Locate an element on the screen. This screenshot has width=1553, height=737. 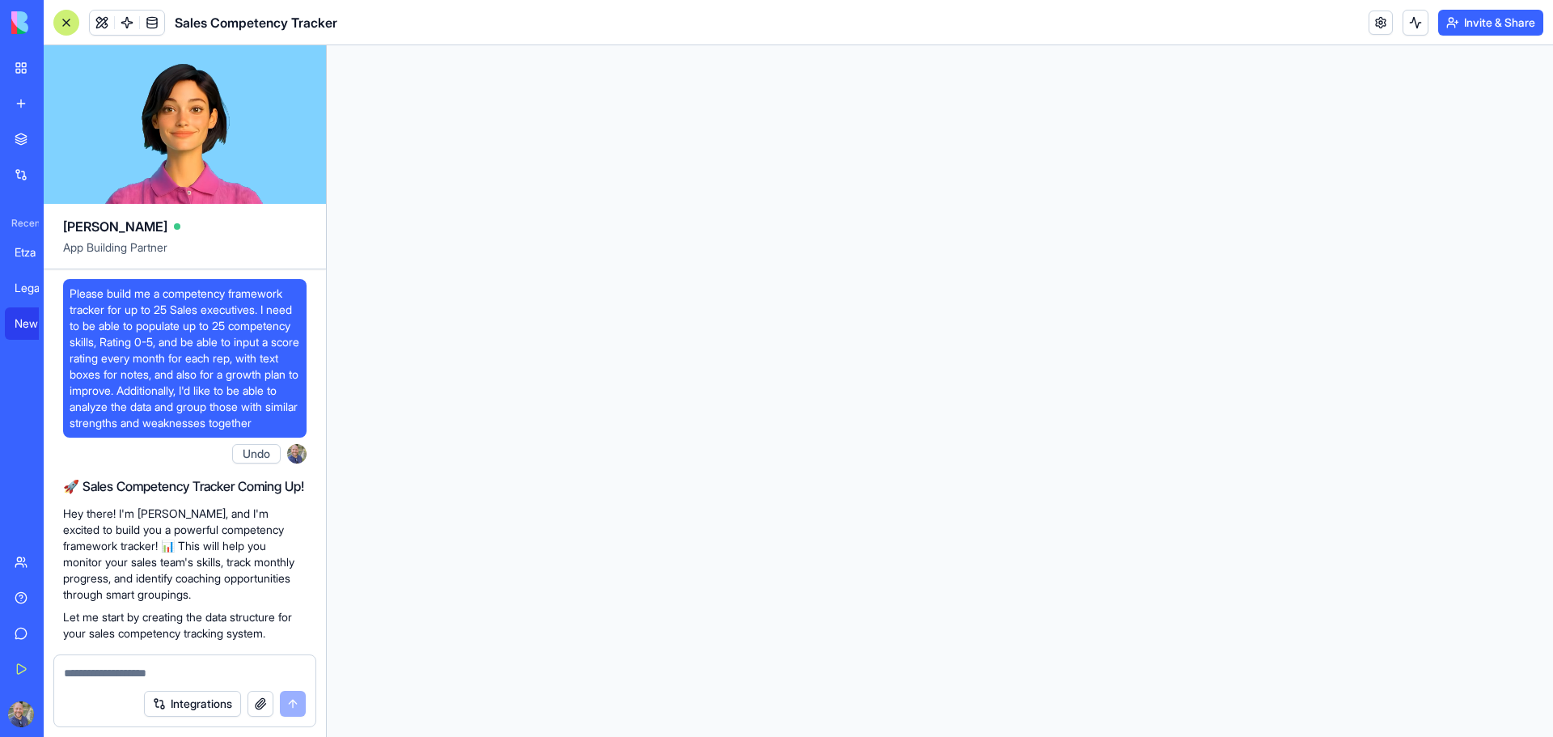
a: New App is located at coordinates (37, 324).